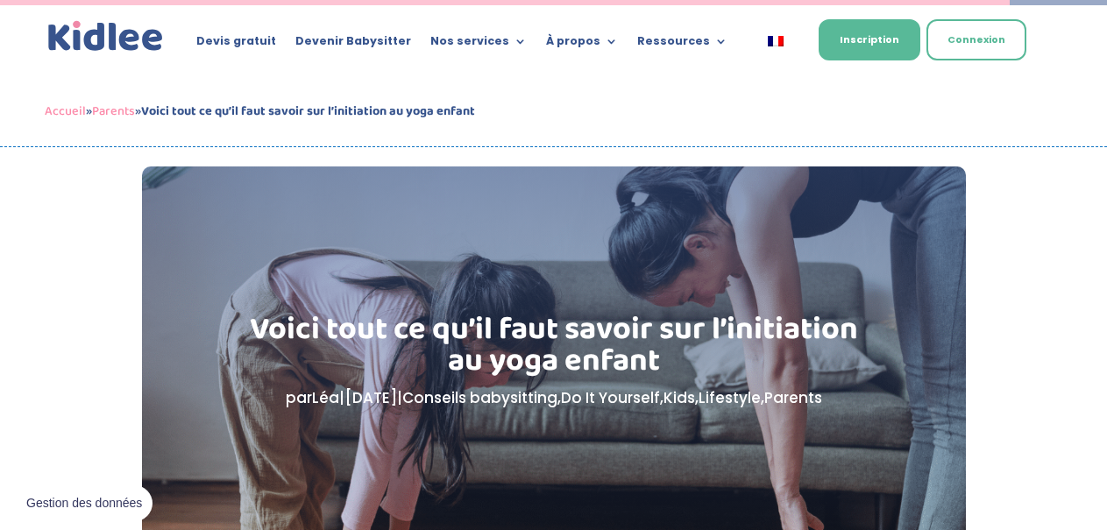 The image size is (1107, 530). Describe the element at coordinates (729, 398) in the screenshot. I see `a: Lifestyle` at that location.